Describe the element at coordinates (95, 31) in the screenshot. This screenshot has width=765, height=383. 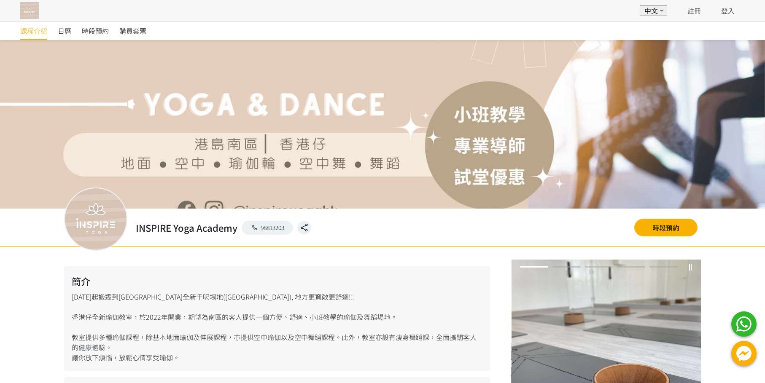
I see `span: 時段預約` at that location.